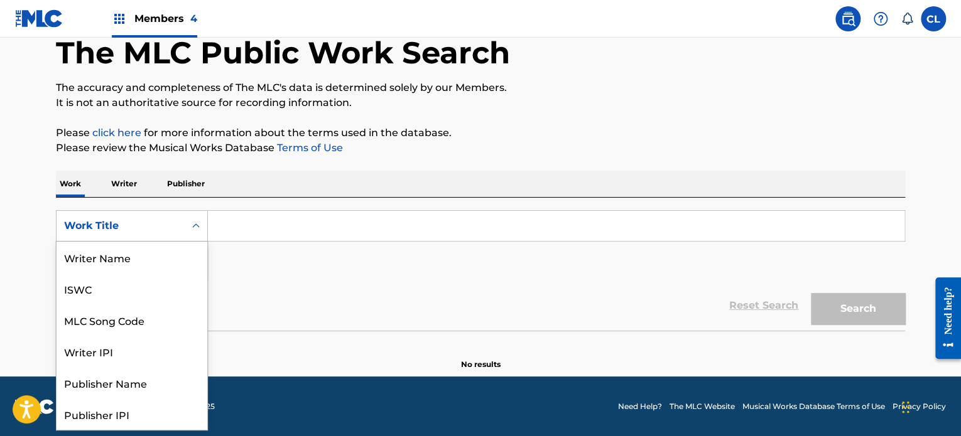 The height and width of the screenshot is (436, 961). Describe the element at coordinates (119, 19) in the screenshot. I see `img: Top Rightsholders` at that location.